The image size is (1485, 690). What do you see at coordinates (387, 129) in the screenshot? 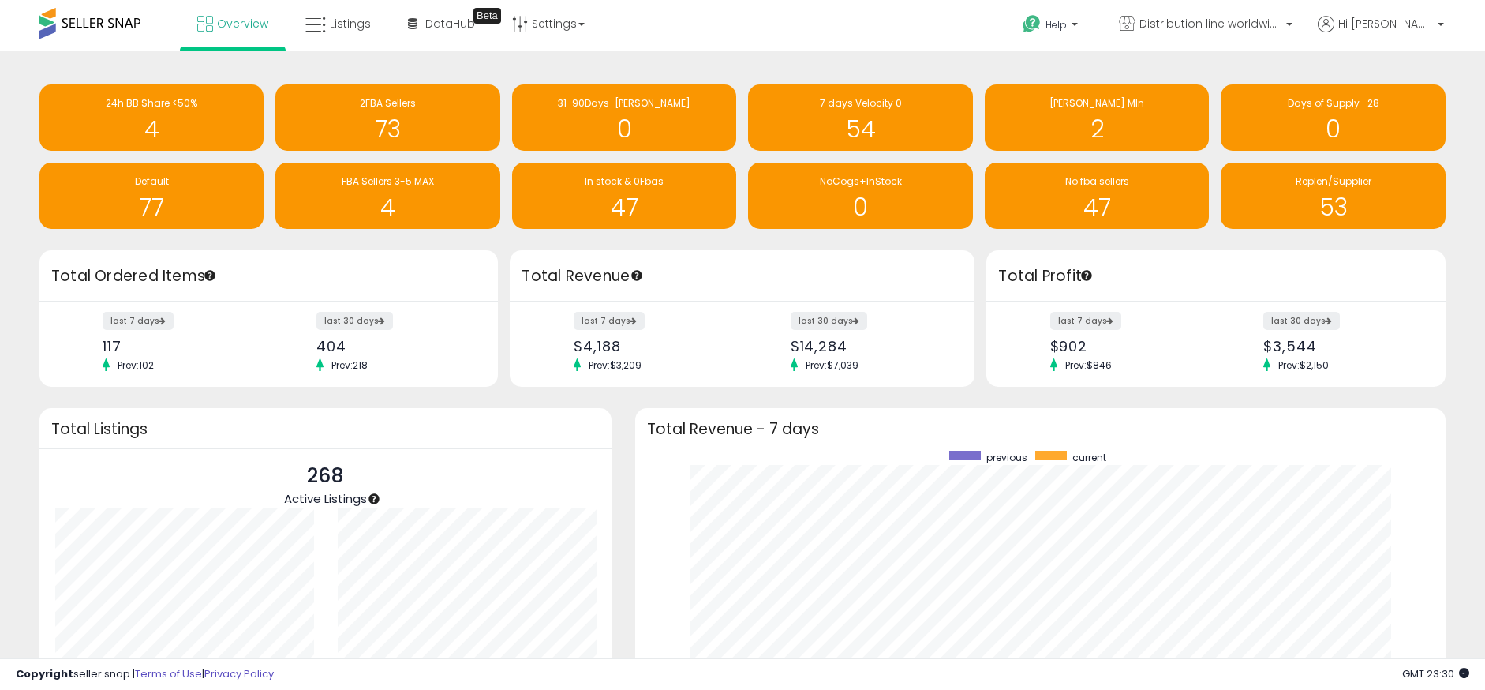
I see `h1: 73` at bounding box center [387, 129].